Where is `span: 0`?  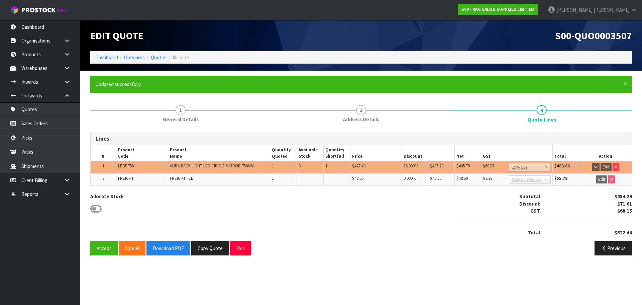
span: 0 is located at coordinates (300, 166).